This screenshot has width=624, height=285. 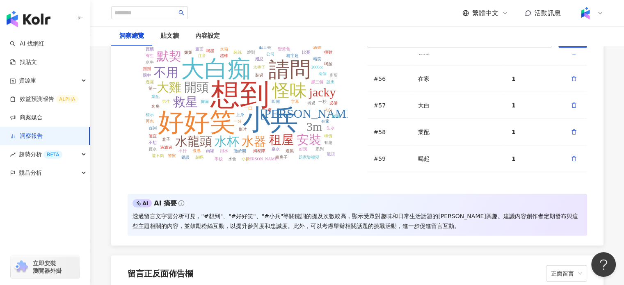 I want to click on tspan: 籠頭, so click(x=331, y=154).